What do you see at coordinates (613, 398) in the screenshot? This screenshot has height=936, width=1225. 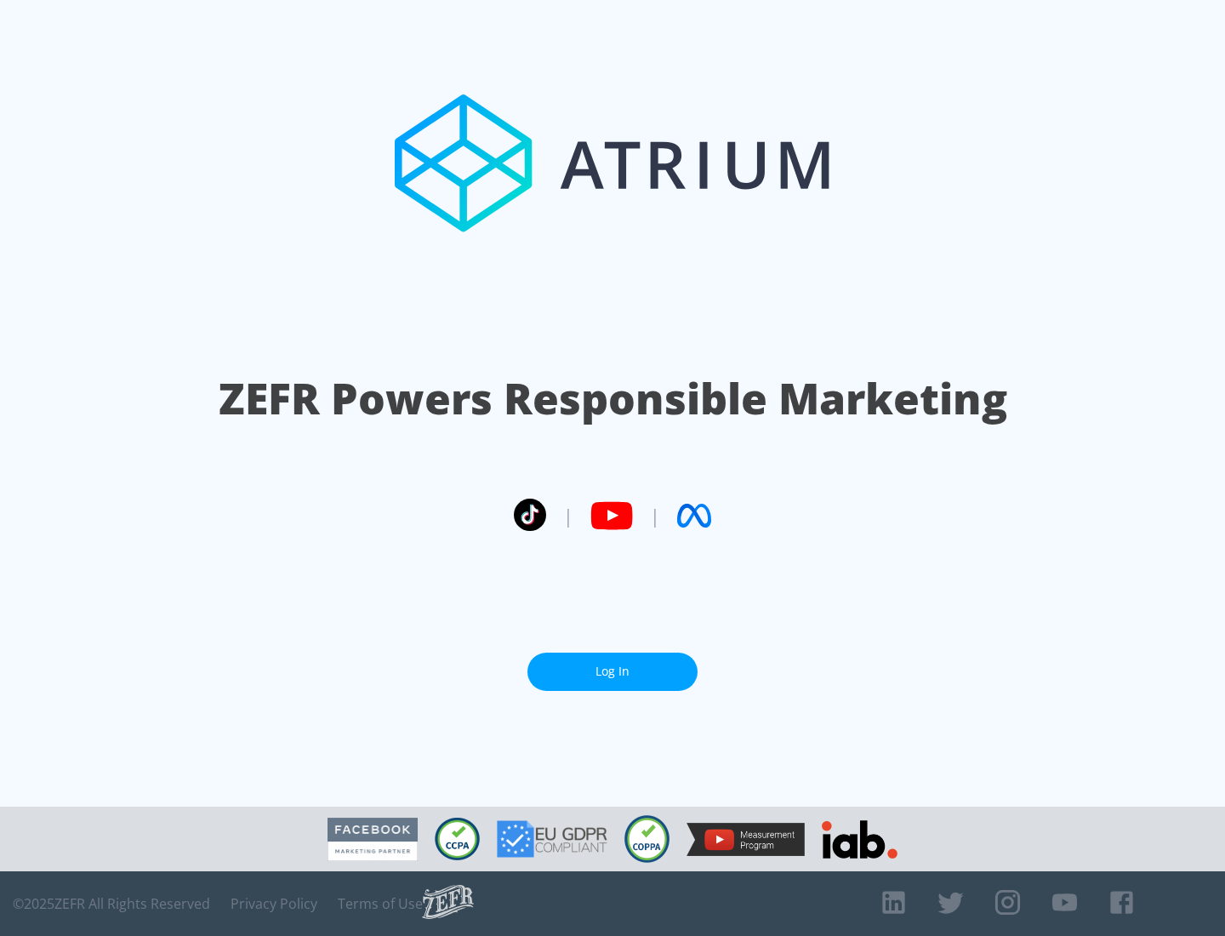 I see `h1: ZEFR Powers Responsible Marketing` at bounding box center [613, 398].